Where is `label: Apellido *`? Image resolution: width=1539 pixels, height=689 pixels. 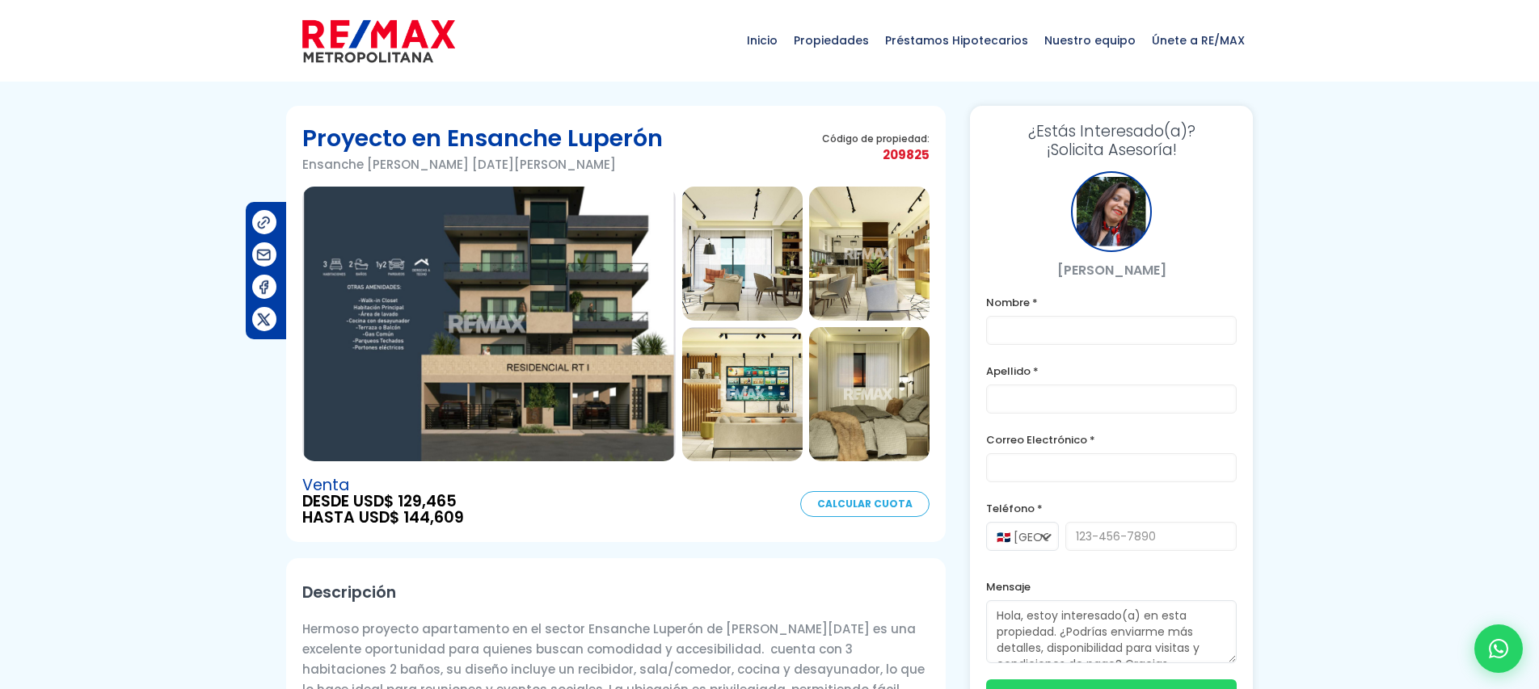
label: Apellido * is located at coordinates (1111, 371).